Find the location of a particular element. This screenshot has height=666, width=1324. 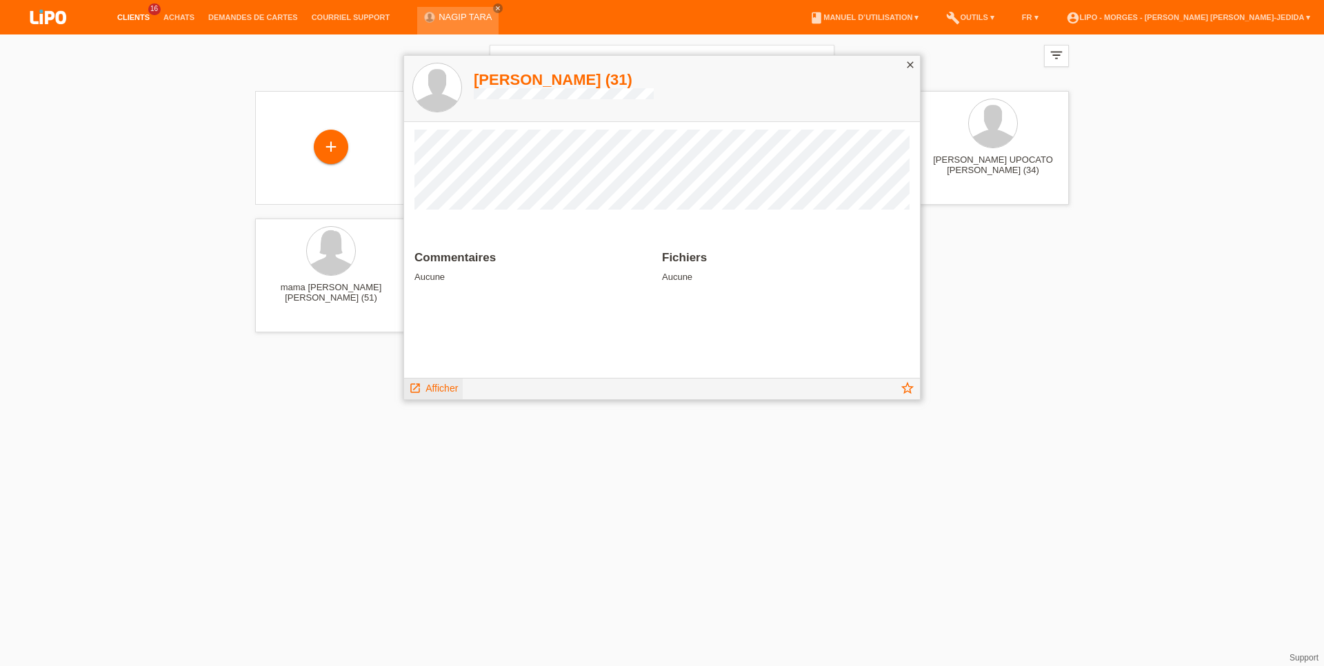

a: Achats is located at coordinates (179, 17).